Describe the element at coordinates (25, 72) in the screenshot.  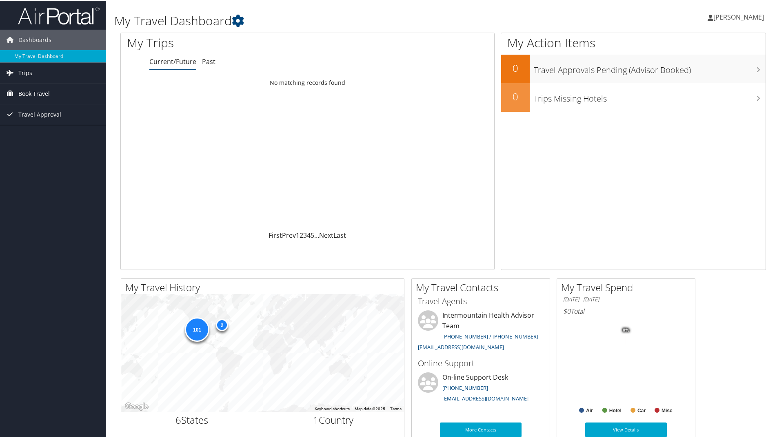
I see `span: Trips` at that location.